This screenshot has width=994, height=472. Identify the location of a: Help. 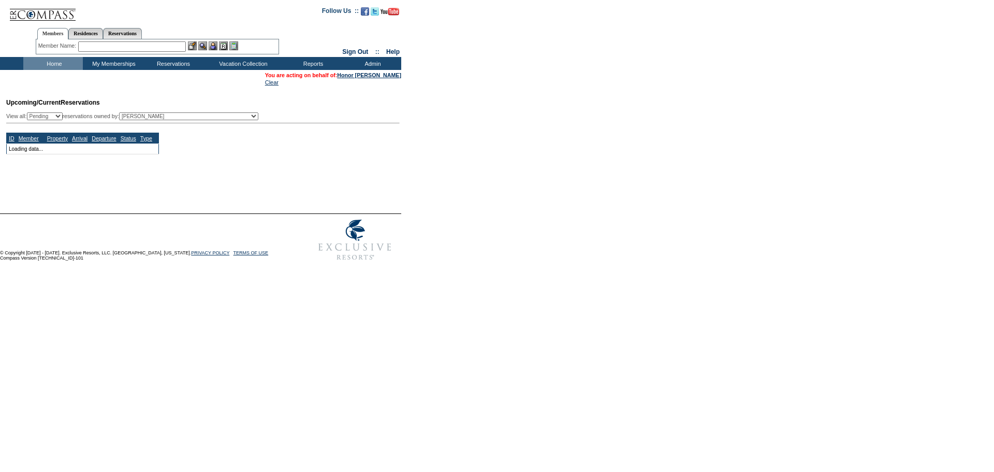
(393, 52).